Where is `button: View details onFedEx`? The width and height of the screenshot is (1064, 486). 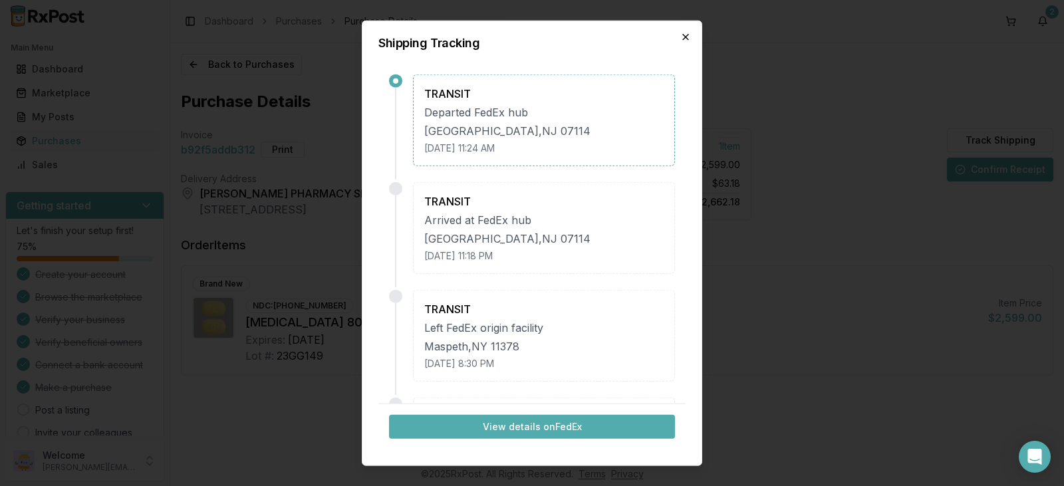 button: View details onFedEx is located at coordinates (532, 427).